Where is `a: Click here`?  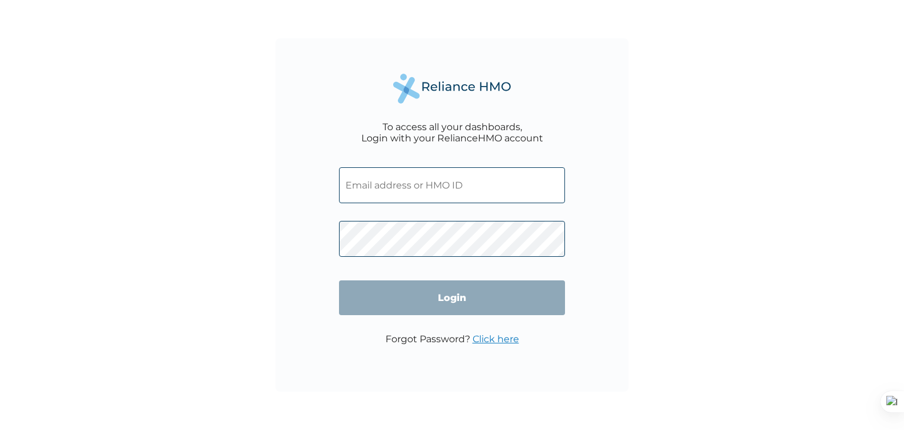 a: Click here is located at coordinates (496, 338).